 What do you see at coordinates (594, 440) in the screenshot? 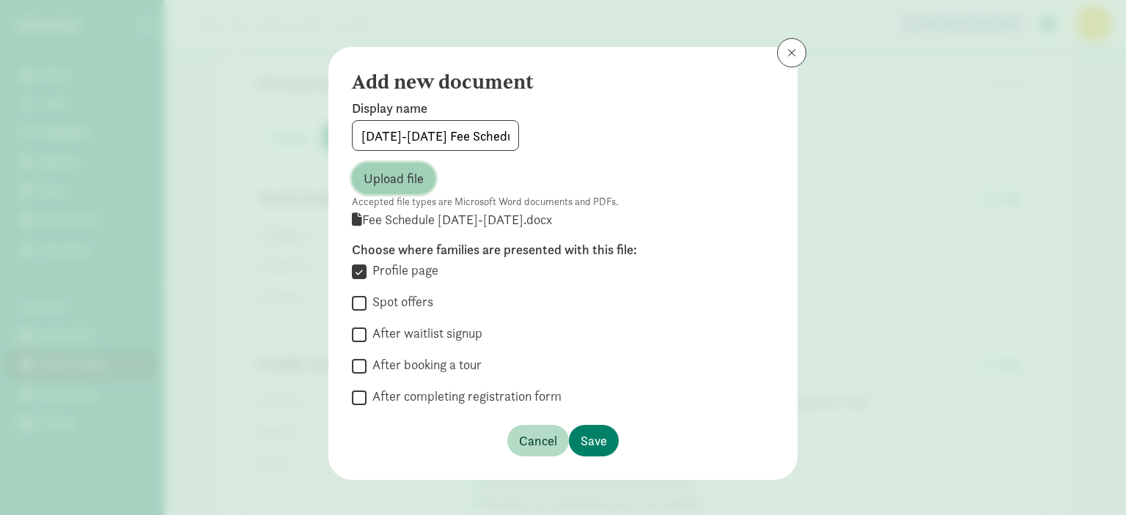
I see `span: Save` at bounding box center [594, 440].